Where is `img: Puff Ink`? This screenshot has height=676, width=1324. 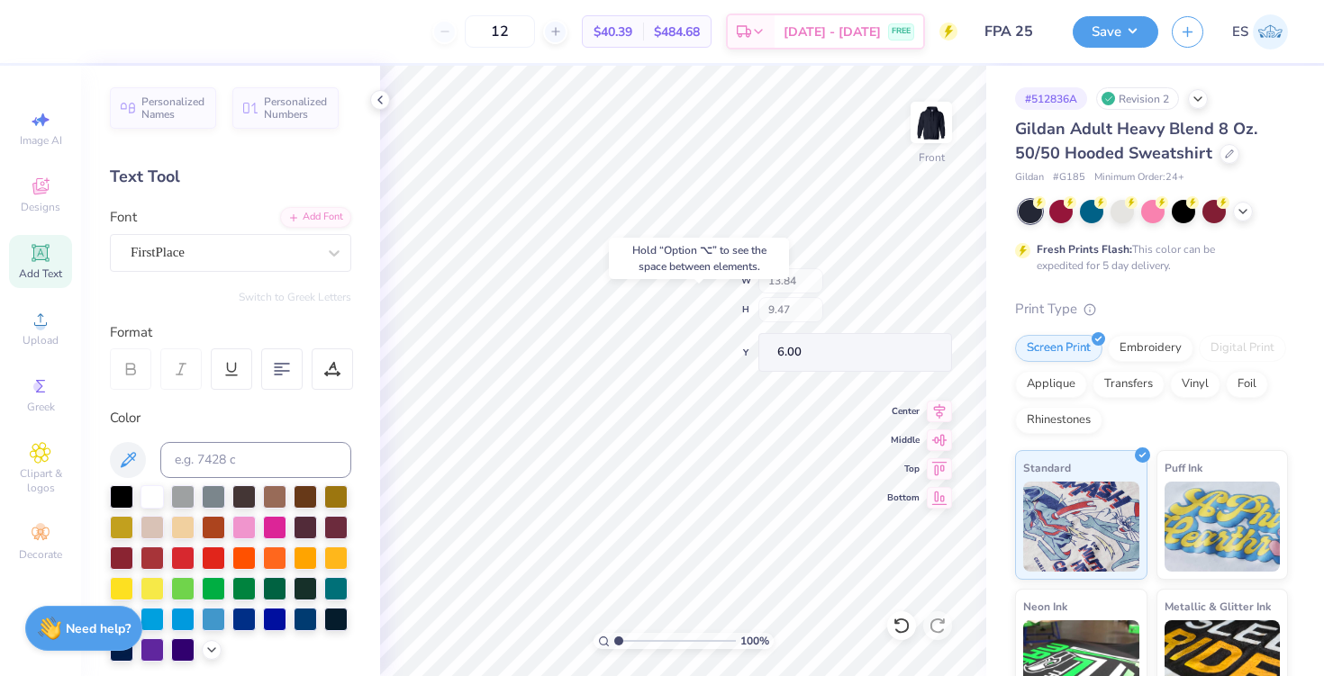 img: Puff Ink is located at coordinates (1222, 527).